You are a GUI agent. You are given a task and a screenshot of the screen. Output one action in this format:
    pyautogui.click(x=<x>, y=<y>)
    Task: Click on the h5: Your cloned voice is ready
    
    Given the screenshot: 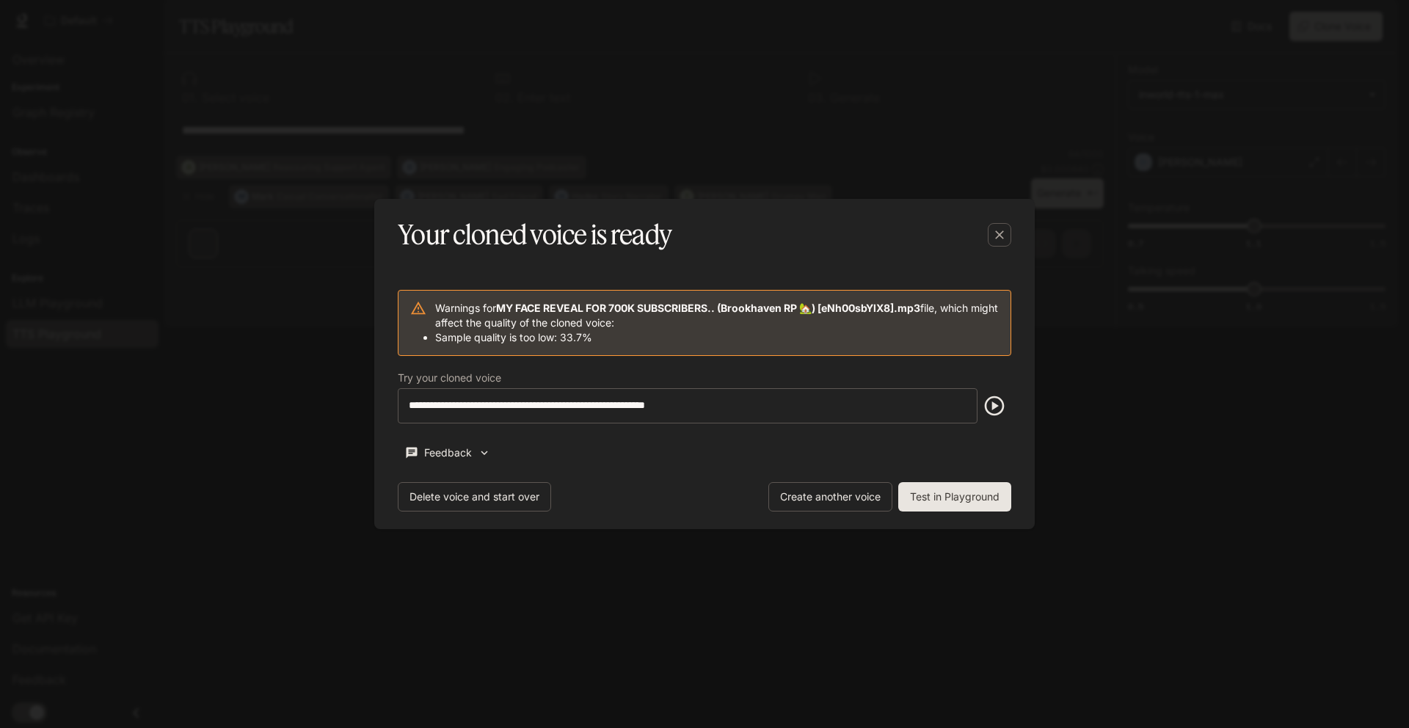 What is the action you would take?
    pyautogui.click(x=534, y=235)
    